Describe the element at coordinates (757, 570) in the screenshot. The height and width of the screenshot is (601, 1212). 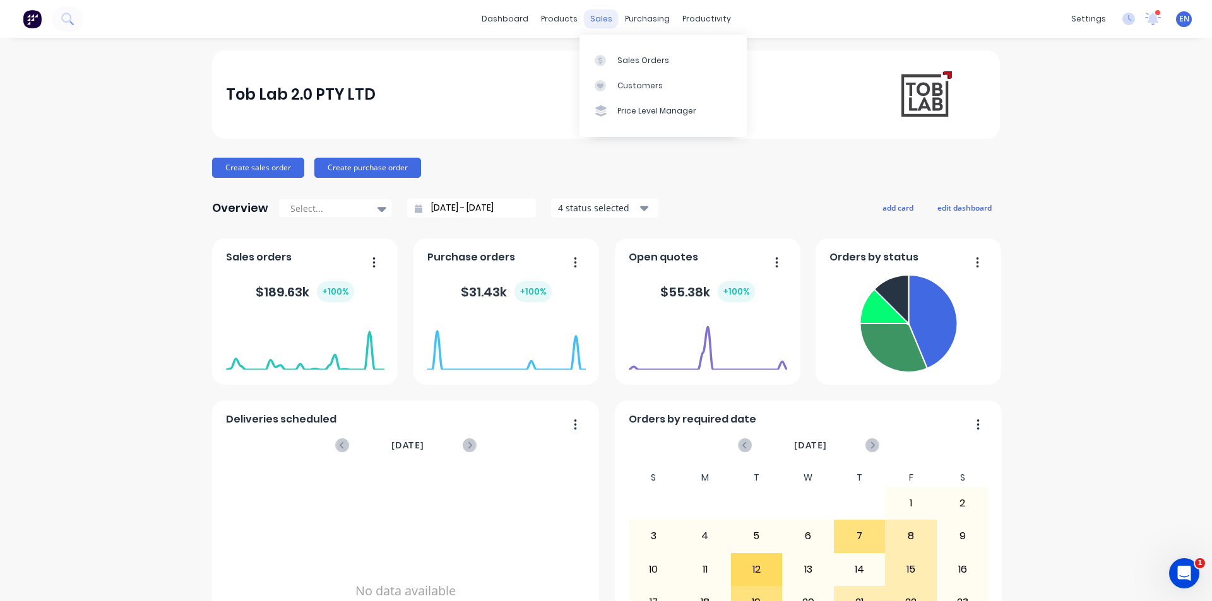
I see `div: 12` at that location.